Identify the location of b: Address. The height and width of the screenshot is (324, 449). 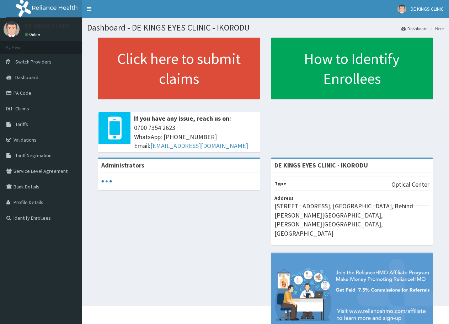
(284, 198).